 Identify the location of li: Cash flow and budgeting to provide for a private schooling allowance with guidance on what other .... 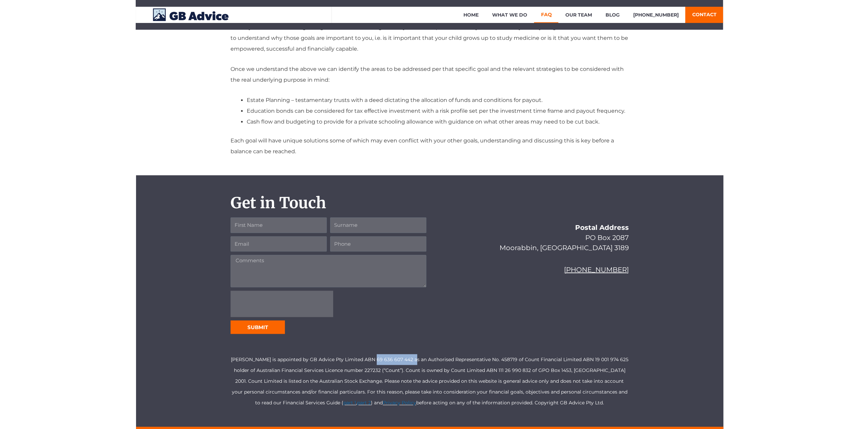
(438, 122).